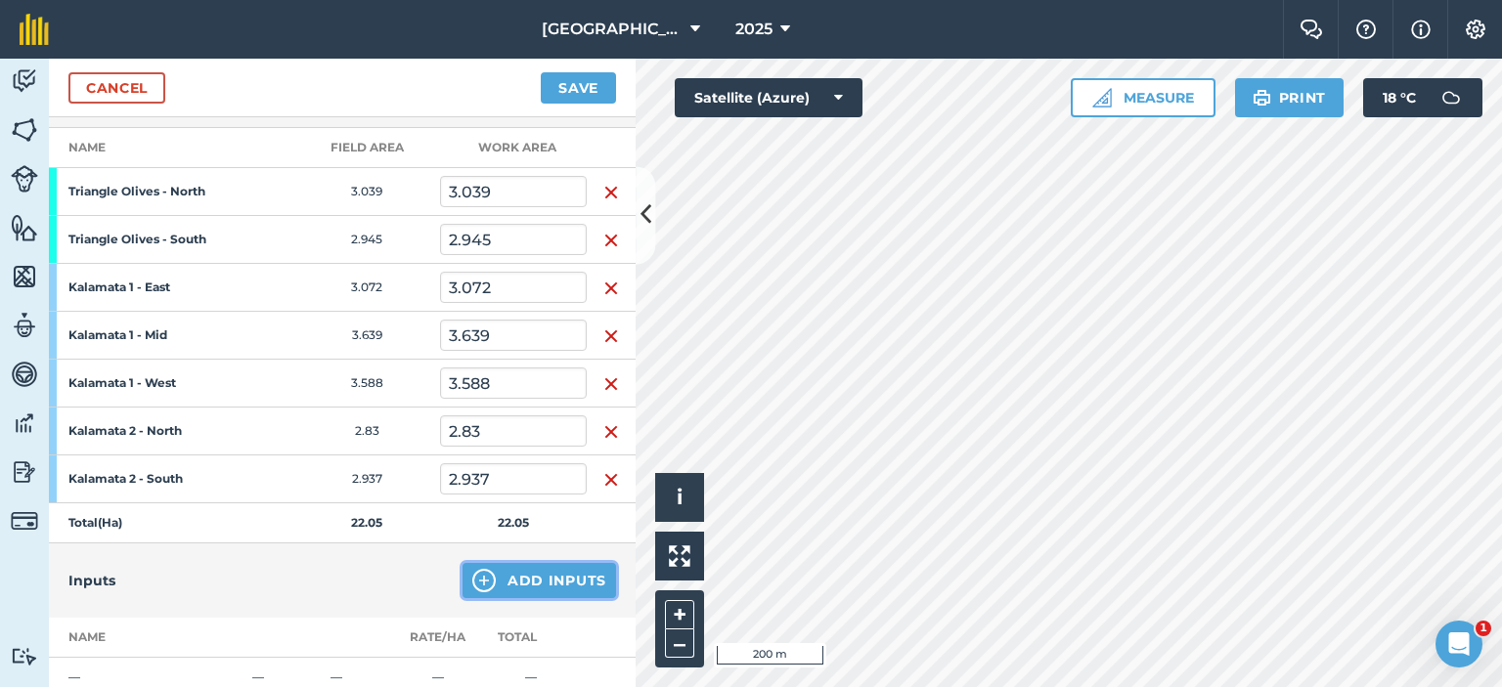  What do you see at coordinates (539, 581) in the screenshot?
I see `button: Add Inputs` at bounding box center [539, 581].